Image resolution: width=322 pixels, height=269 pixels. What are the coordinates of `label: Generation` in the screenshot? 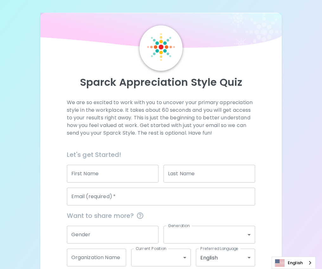 It's located at (179, 225).